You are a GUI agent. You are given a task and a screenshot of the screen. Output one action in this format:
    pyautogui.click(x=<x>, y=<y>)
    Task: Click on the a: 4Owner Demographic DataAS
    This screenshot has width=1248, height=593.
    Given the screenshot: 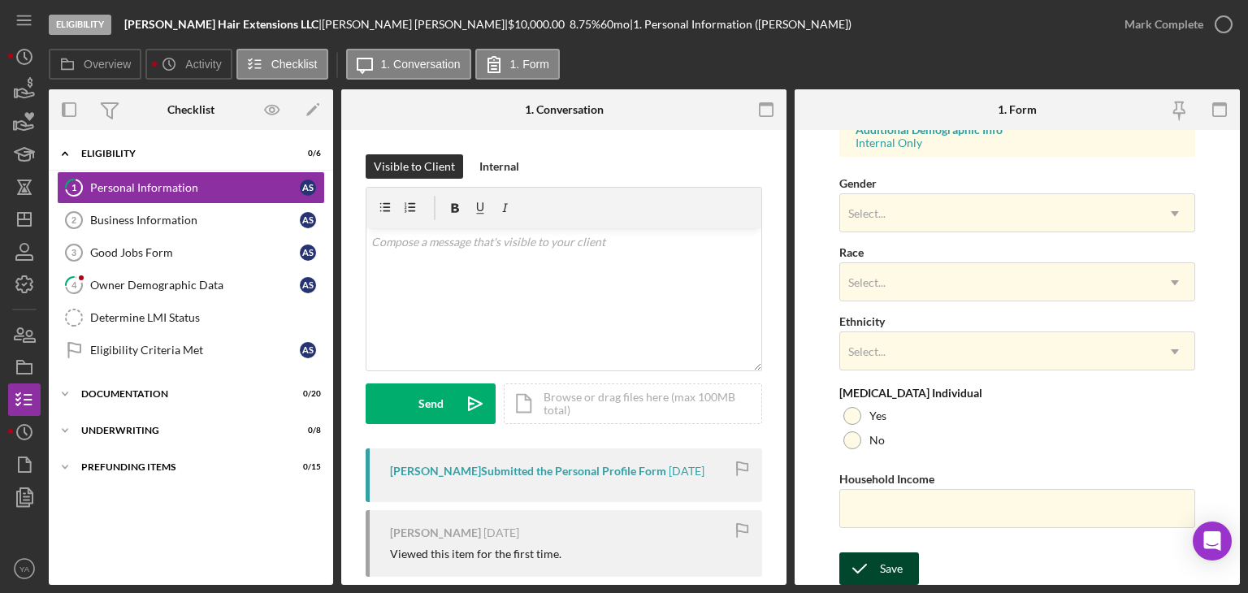 What is the action you would take?
    pyautogui.click(x=191, y=285)
    